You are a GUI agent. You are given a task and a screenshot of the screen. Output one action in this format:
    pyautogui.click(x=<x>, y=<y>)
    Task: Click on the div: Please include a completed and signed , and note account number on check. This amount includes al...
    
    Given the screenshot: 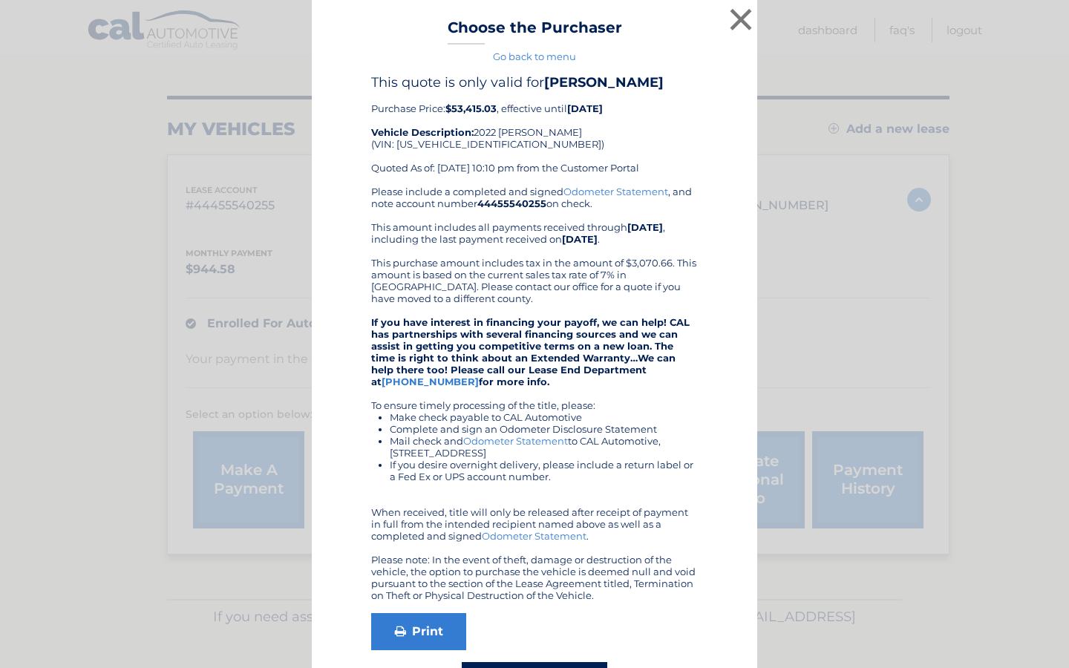 What is the action you would take?
    pyautogui.click(x=535, y=394)
    